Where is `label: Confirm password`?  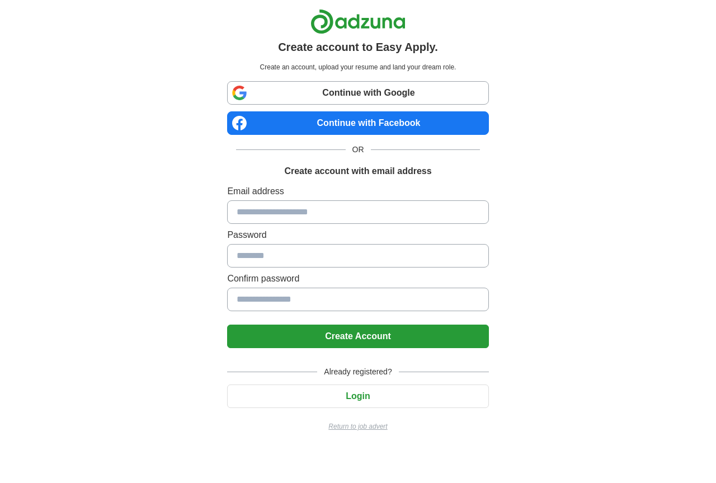 label: Confirm password is located at coordinates (357, 279).